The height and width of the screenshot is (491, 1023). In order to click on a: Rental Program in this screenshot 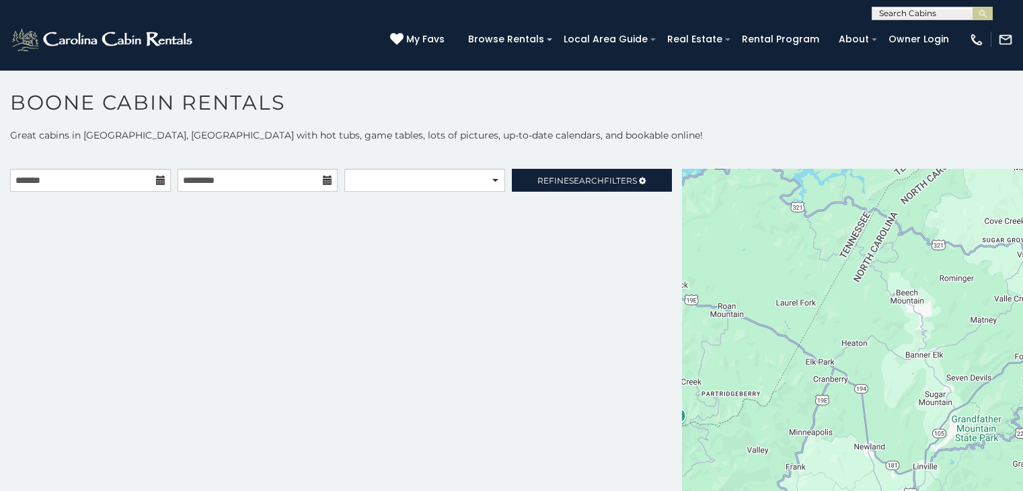, I will do `click(780, 39)`.